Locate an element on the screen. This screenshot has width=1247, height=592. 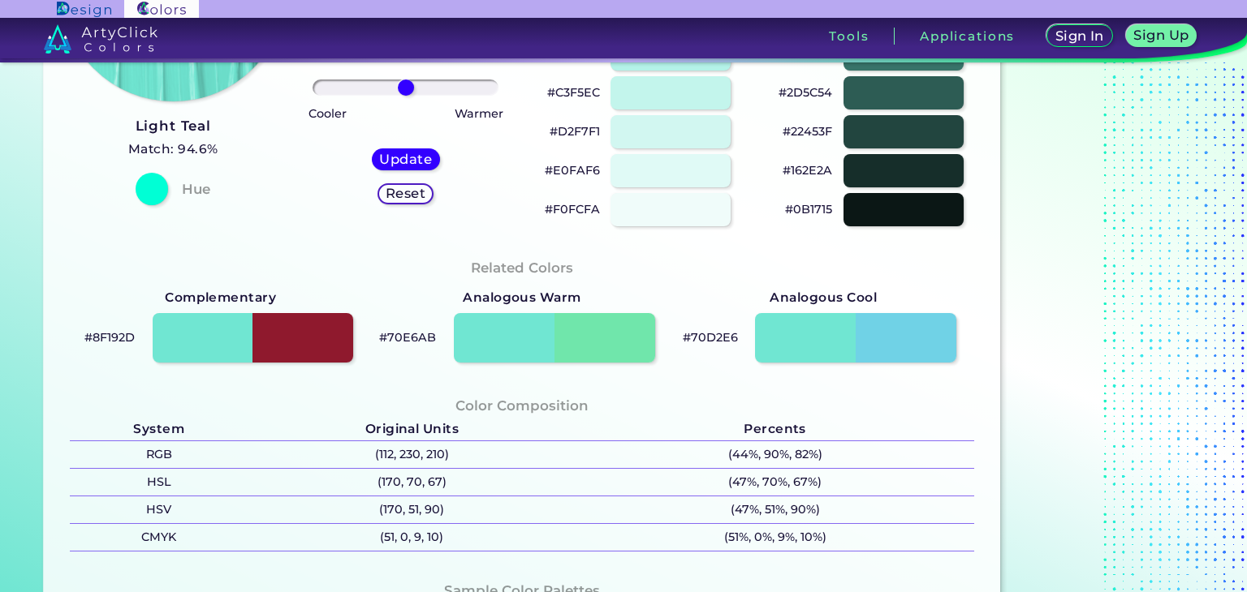
h4: Color Composition is located at coordinates (522, 406).